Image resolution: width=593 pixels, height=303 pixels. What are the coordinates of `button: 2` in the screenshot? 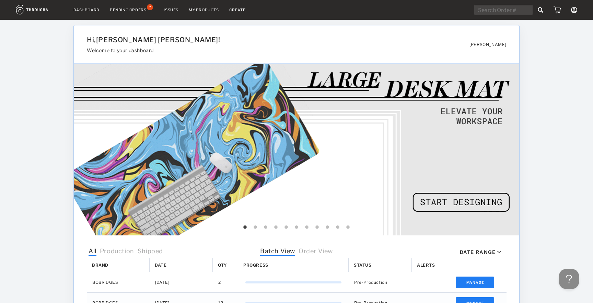 It's located at (255, 228).